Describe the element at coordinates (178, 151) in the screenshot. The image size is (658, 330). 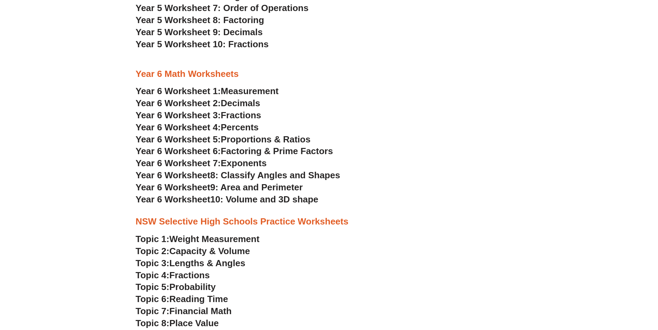
I see `span: Year 6 Worksheet 6:` at that location.